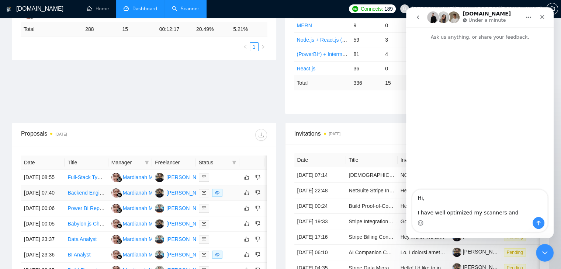 Image resolution: width=561 pixels, height=269 pixels. I want to click on a: setting, so click(552, 9).